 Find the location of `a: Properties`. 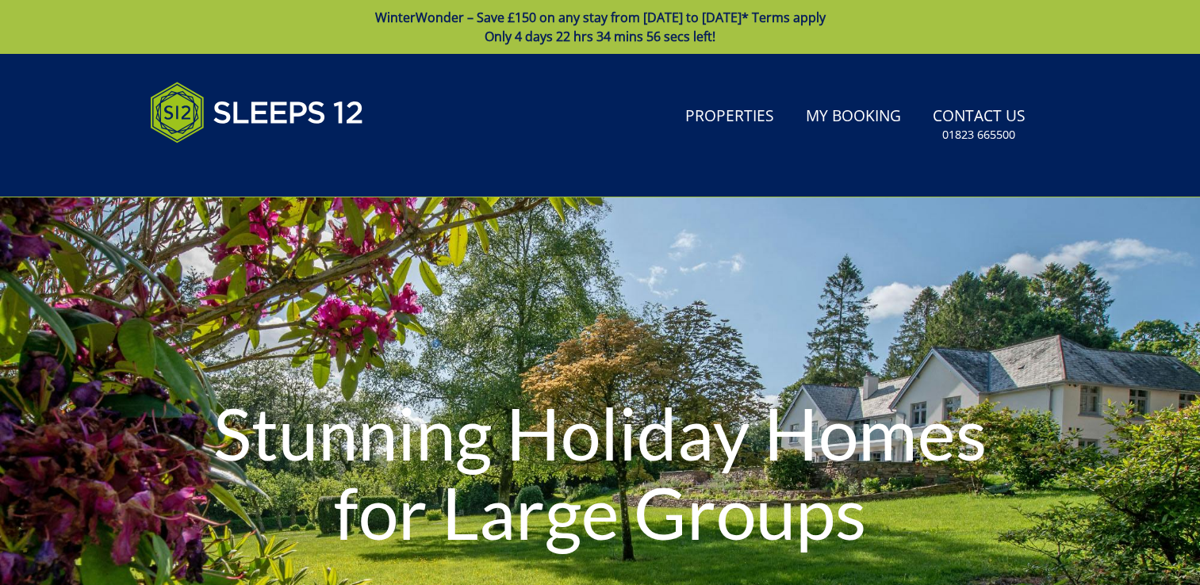

a: Properties is located at coordinates (730, 117).